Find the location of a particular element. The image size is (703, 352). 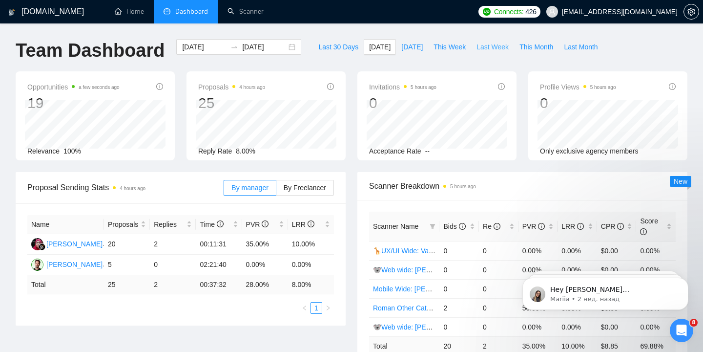

span: filter is located at coordinates (433, 226).